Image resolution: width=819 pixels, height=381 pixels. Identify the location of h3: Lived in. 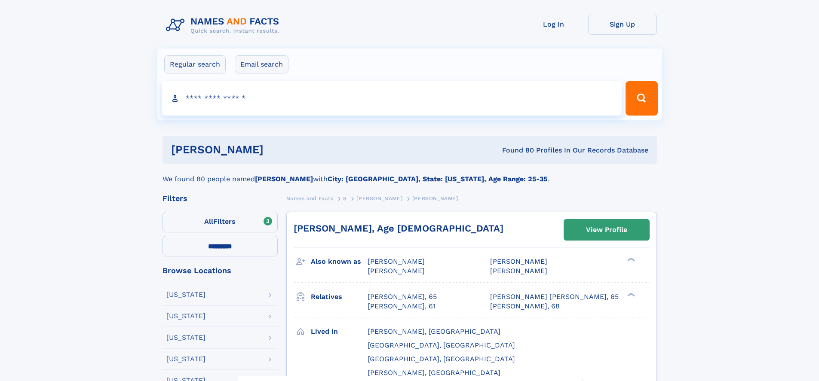
(339, 332).